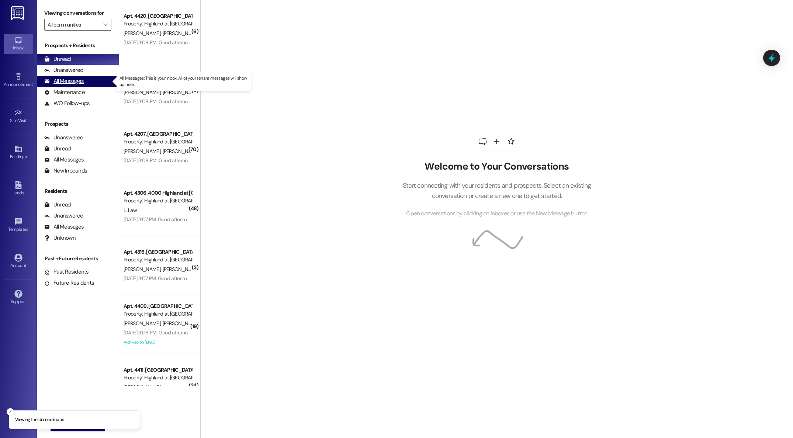 Image resolution: width=793 pixels, height=438 pixels. Describe the element at coordinates (18, 13) in the screenshot. I see `img: ResiDesk Logo` at that location.